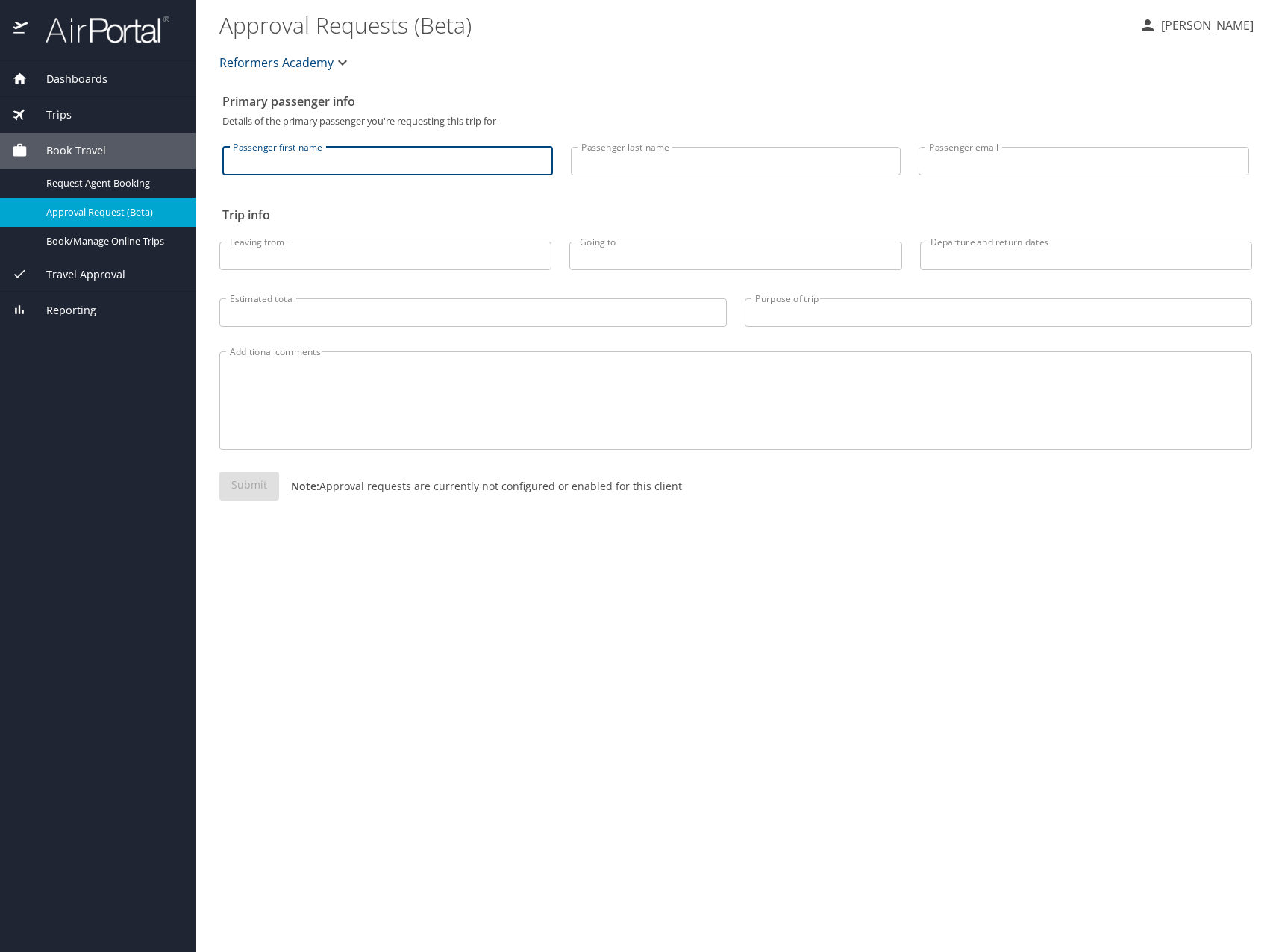 Image resolution: width=1276 pixels, height=952 pixels. What do you see at coordinates (20, 29) in the screenshot?
I see `img: icon-airportal.png` at bounding box center [20, 29].